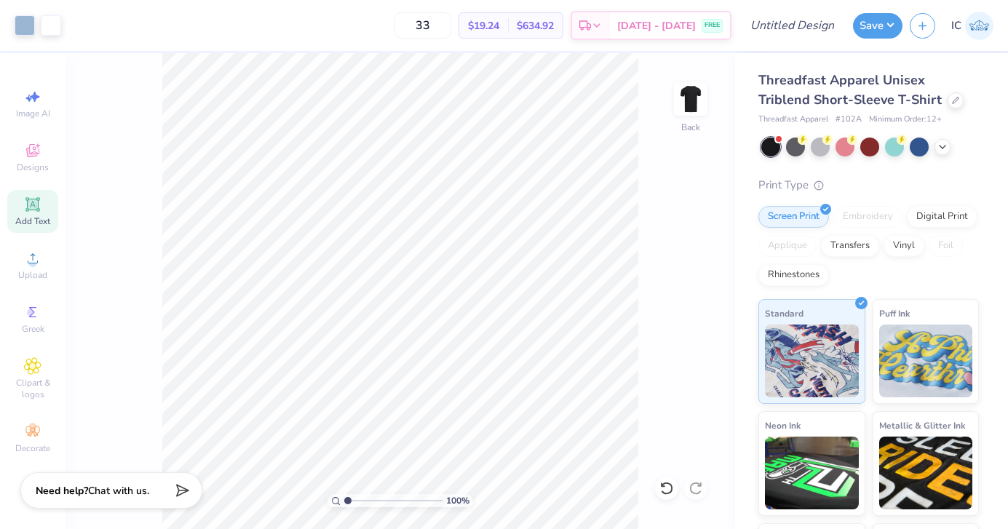 The width and height of the screenshot is (1008, 529). Describe the element at coordinates (850, 90) in the screenshot. I see `span: Threadfast Apparel Unisex Triblend Short-Sleeve T-Shirt` at that location.